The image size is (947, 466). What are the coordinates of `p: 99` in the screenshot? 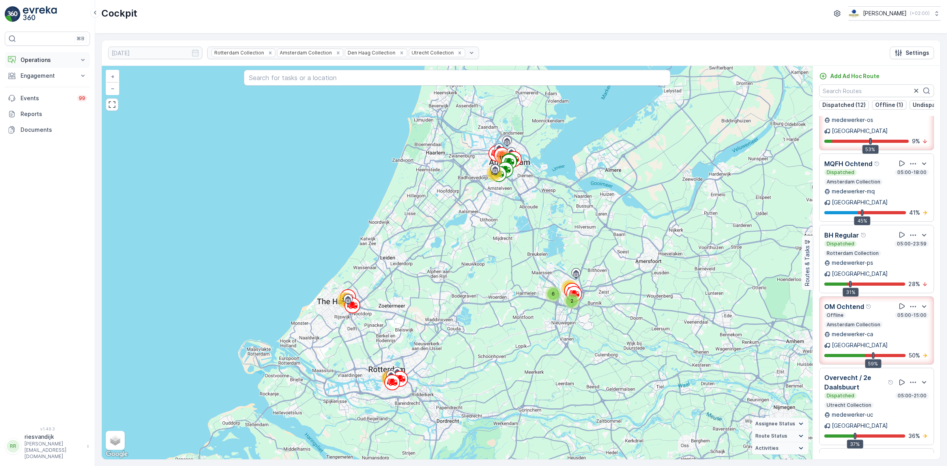 It's located at (82, 98).